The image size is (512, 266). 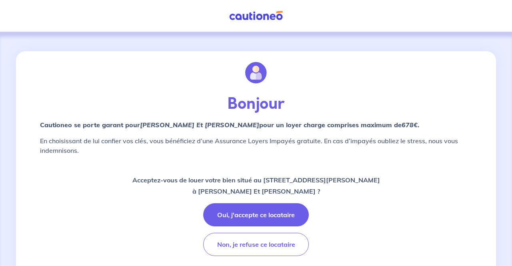 What do you see at coordinates (256, 104) in the screenshot?
I see `p: Bonjour` at bounding box center [256, 104].